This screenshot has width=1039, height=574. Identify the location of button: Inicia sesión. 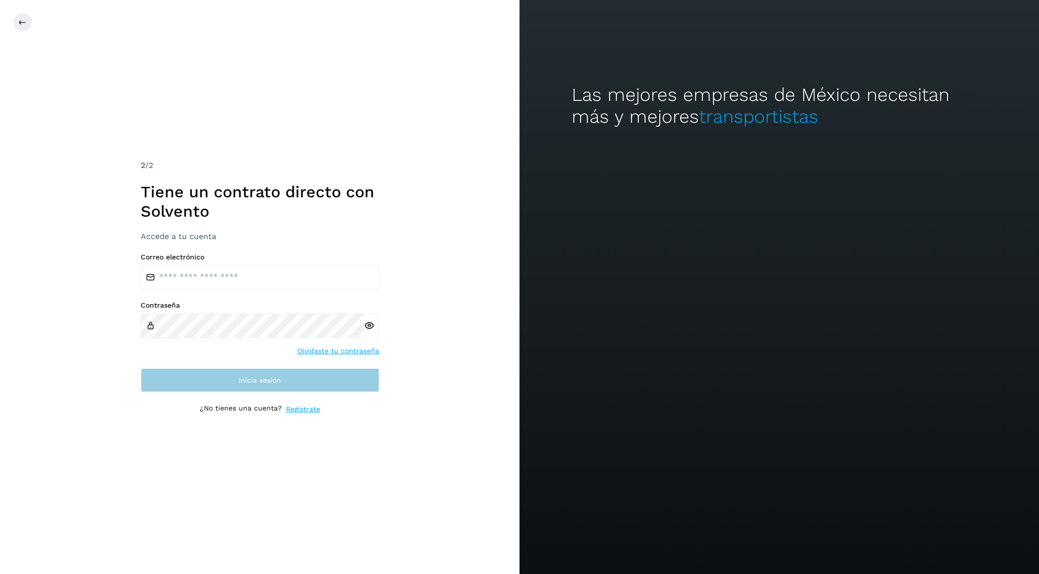
(260, 380).